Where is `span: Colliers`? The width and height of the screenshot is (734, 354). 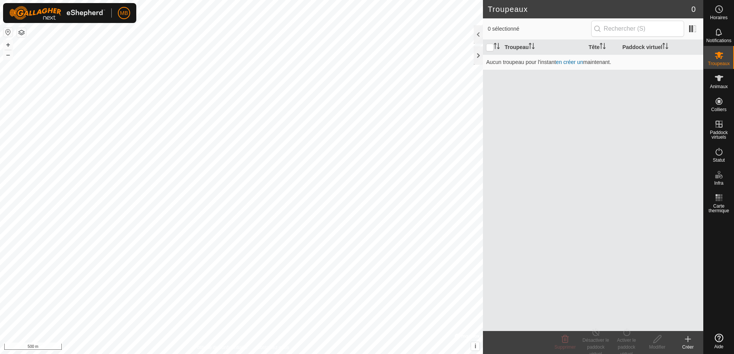
span: Colliers is located at coordinates (718, 110).